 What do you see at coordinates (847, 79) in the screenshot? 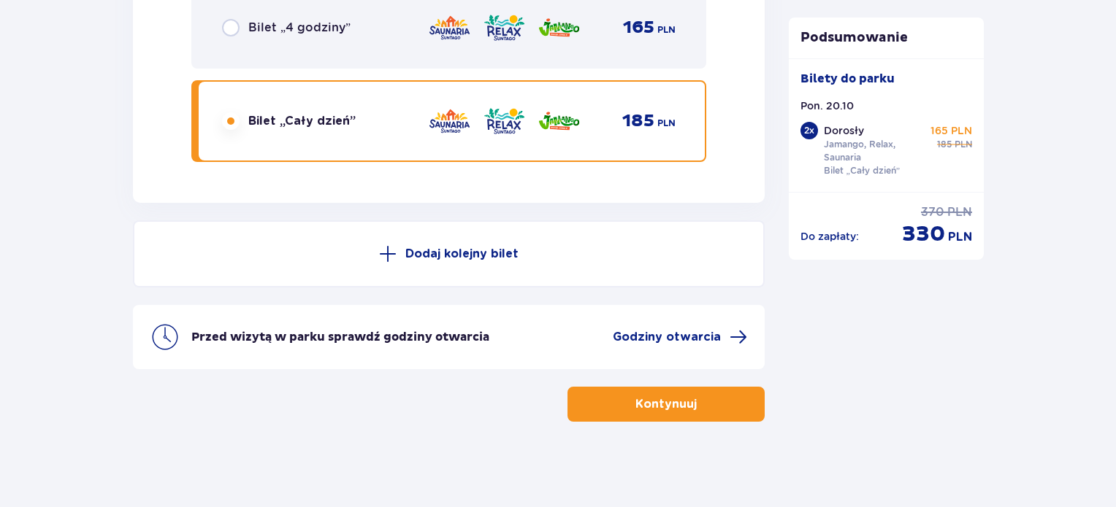
I see `p: Bilety do parku` at bounding box center [847, 79].